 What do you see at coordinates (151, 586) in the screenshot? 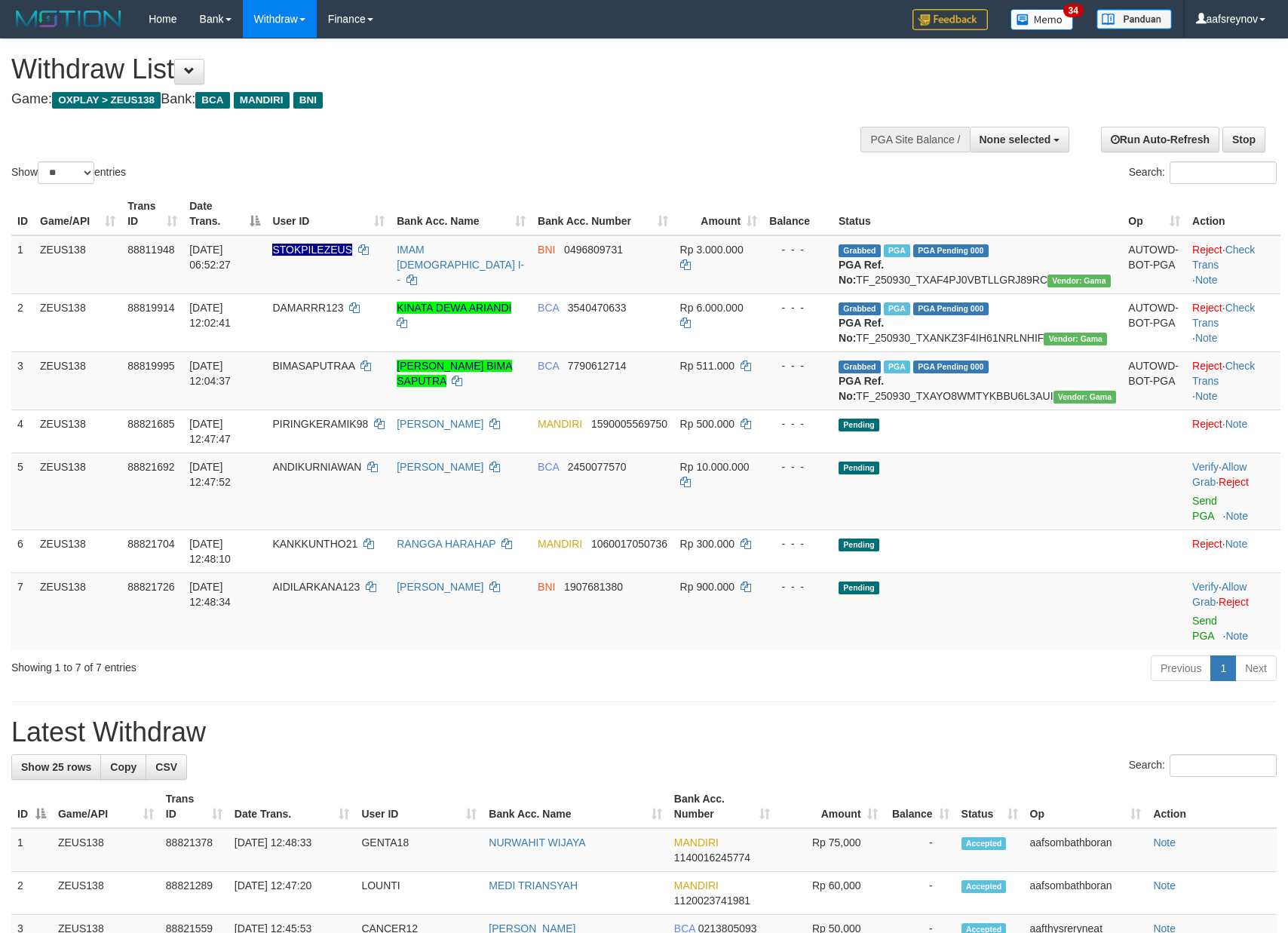
I see `span: 88821726` at bounding box center [151, 586].